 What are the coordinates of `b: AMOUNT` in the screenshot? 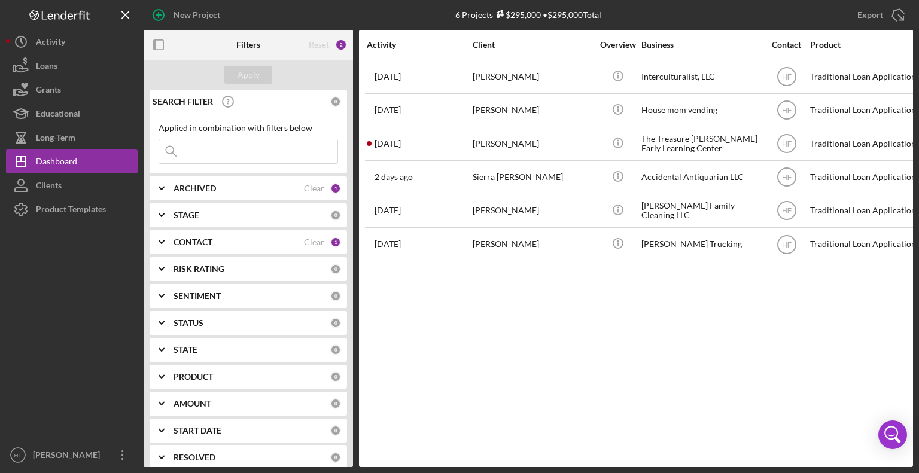 It's located at (192, 404).